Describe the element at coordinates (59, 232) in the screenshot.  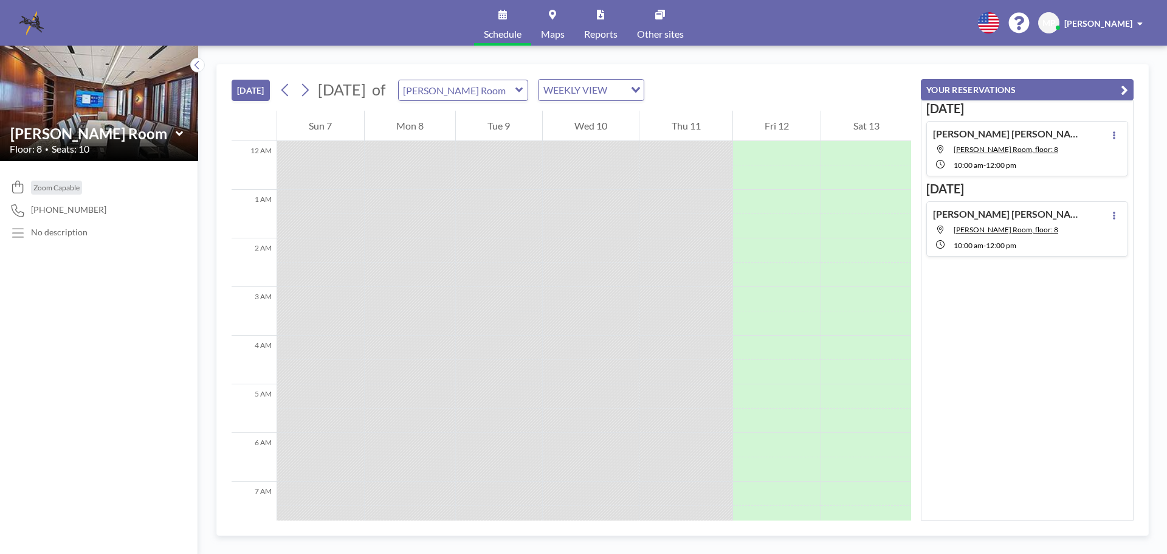
I see `div: No description` at that location.